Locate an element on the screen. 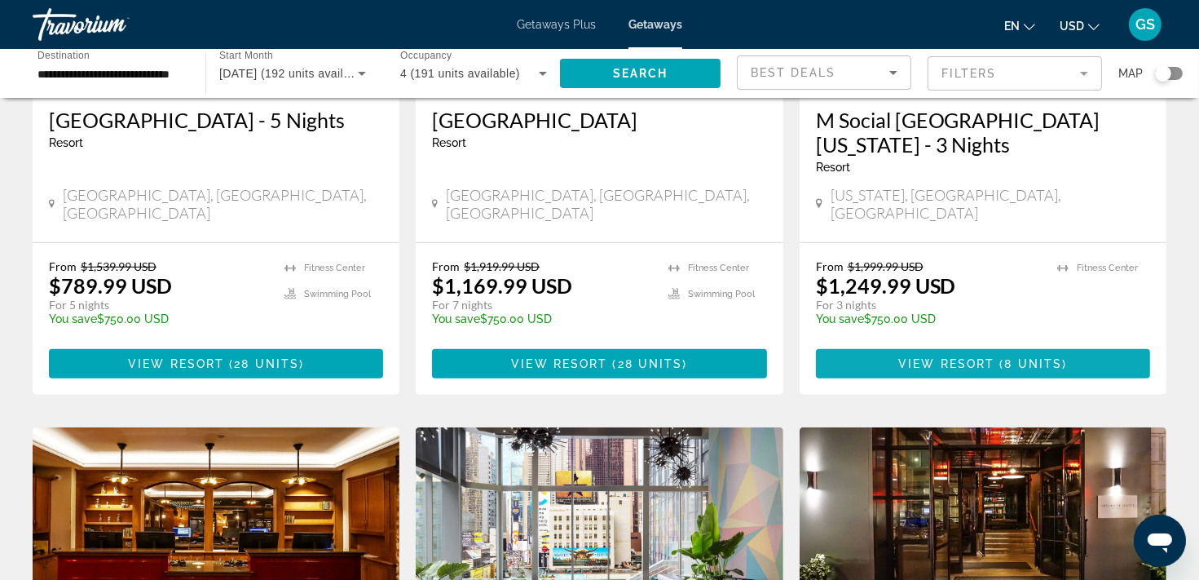 The image size is (1199, 580). span: 4 (191 units available) is located at coordinates (460, 73).